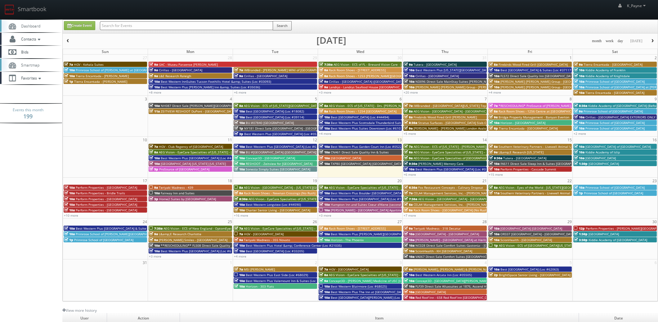 Image resolution: width=658 pixels, height=322 pixels. Describe the element at coordinates (71, 216) in the screenshot. I see `a: +10 more` at that location.